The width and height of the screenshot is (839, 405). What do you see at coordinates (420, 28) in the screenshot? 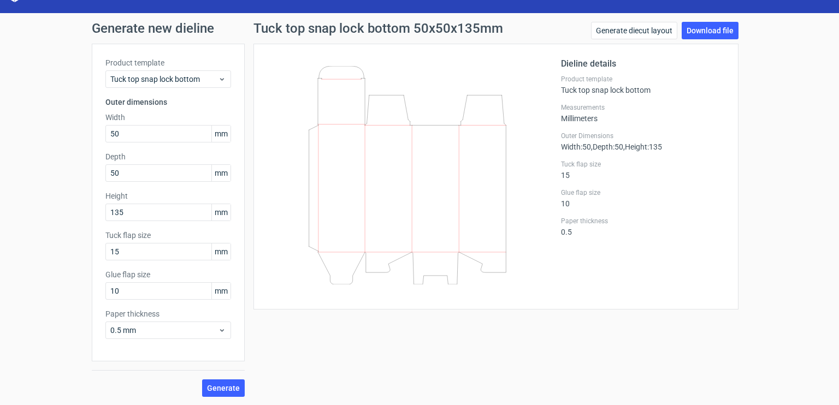
I see `h1: Generate new dieline` at bounding box center [420, 28].